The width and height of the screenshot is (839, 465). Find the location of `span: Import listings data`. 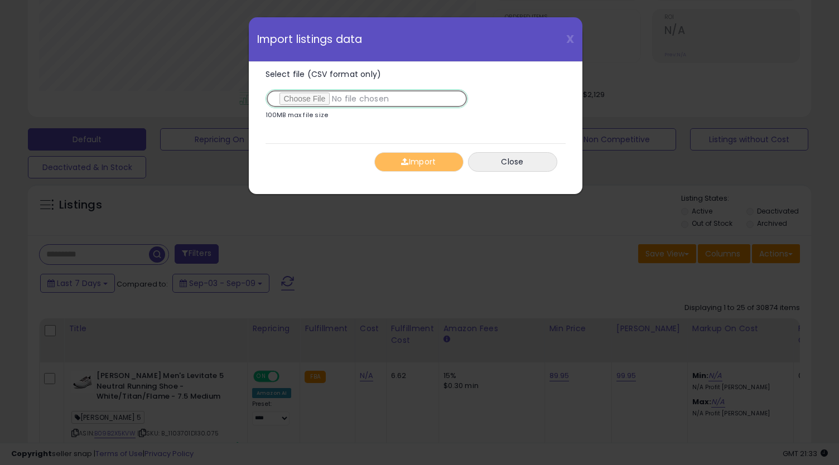

span: Import listings data is located at coordinates (310, 39).